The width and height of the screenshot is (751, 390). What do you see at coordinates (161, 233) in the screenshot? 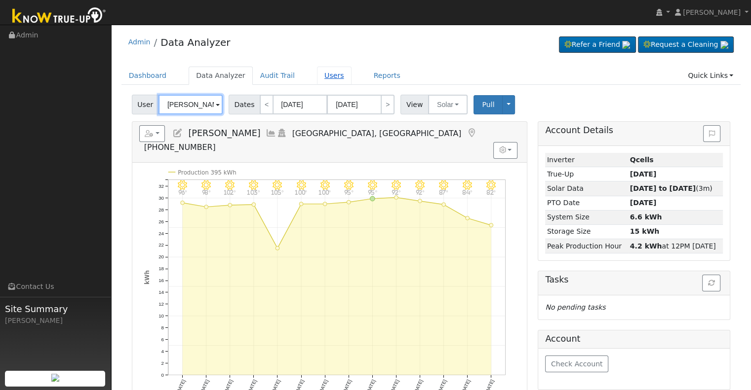
I see `text: 24` at bounding box center [161, 233].